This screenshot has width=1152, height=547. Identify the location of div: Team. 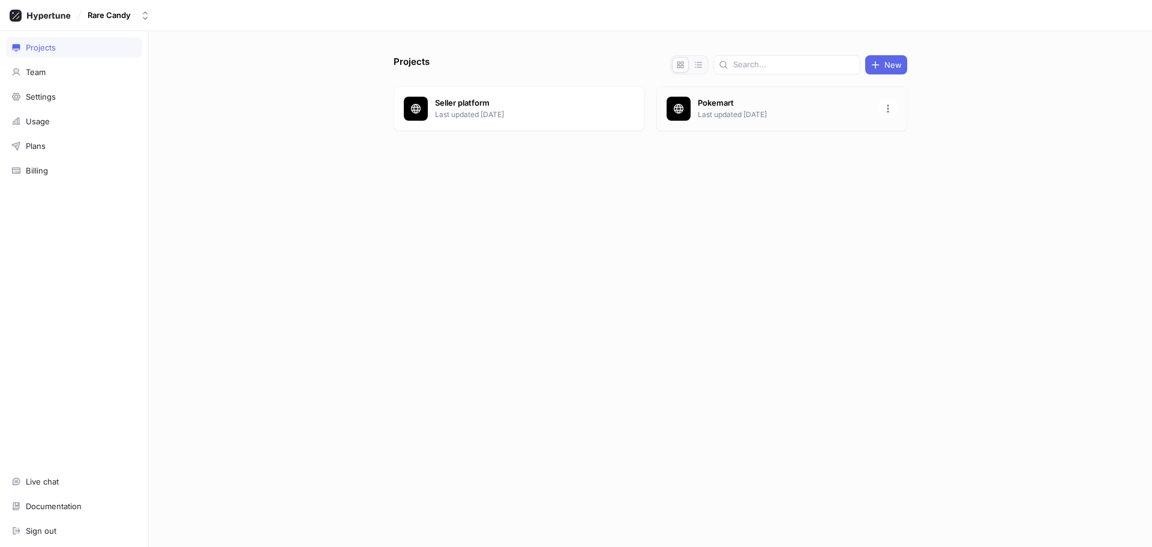
(35, 72).